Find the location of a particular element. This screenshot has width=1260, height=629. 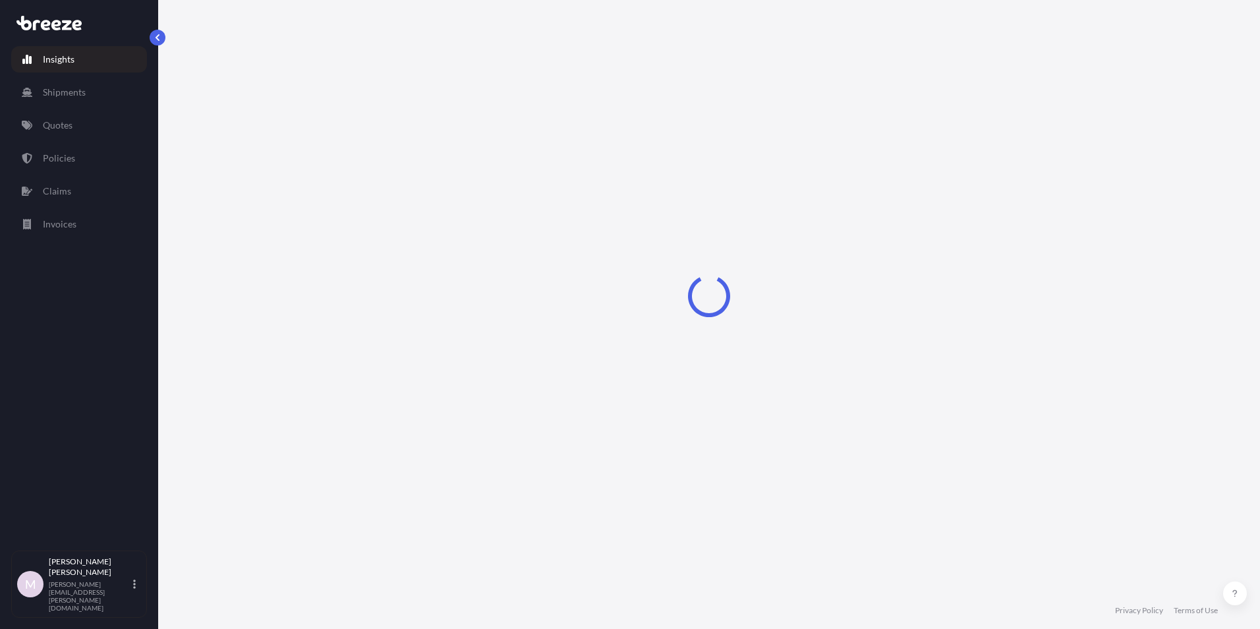

a: Shipments is located at coordinates (79, 92).